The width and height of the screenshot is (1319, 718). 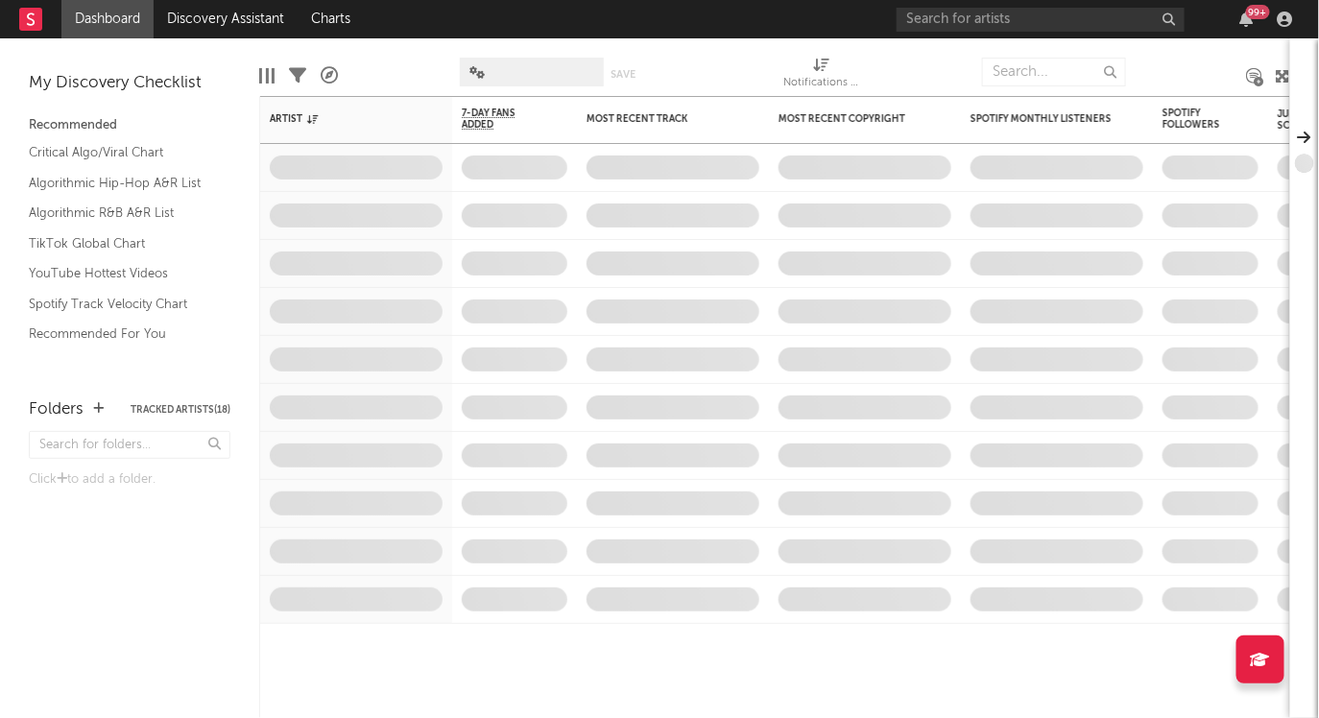 What do you see at coordinates (329, 76) in the screenshot?
I see `div: A&R Pipeline` at bounding box center [329, 76].